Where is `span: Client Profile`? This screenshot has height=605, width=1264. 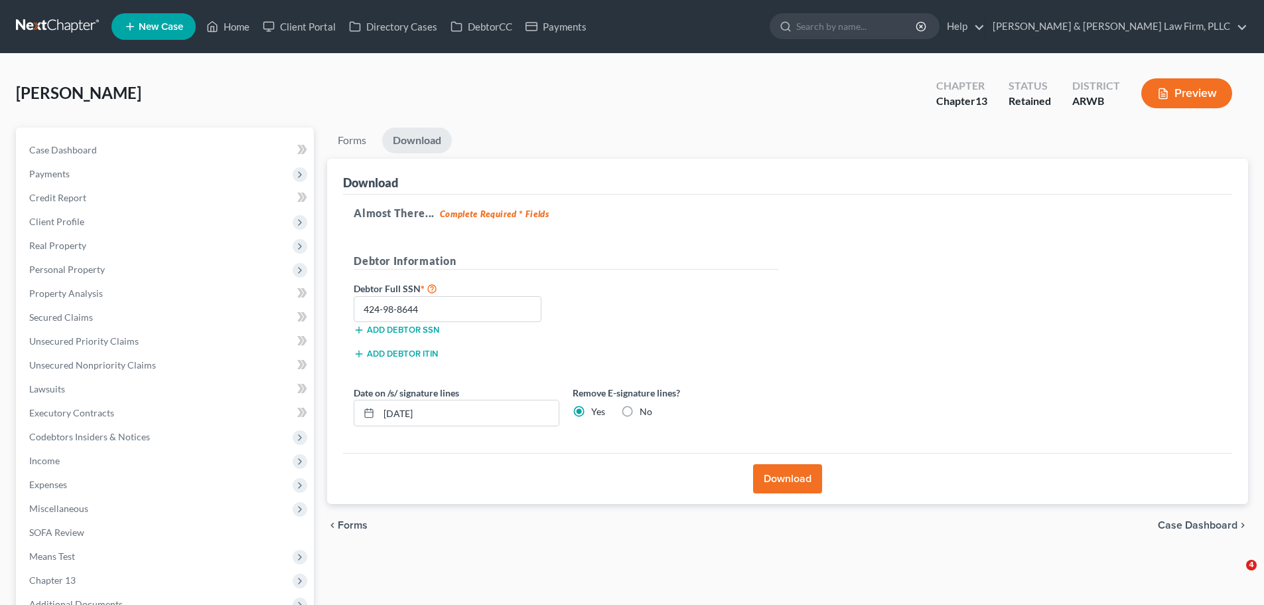
span: Client Profile is located at coordinates (56, 221).